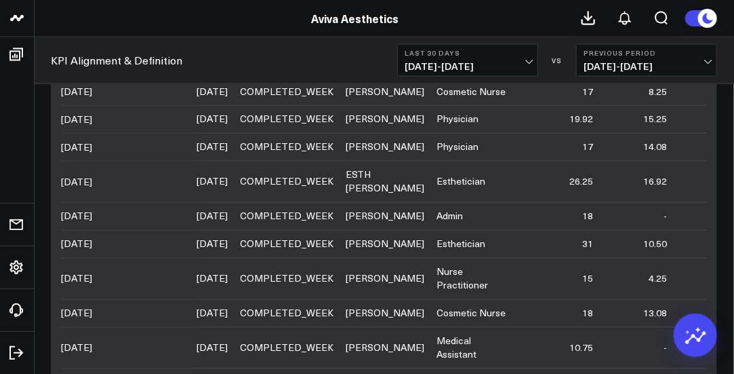 The width and height of the screenshot is (734, 374). What do you see at coordinates (655, 244) in the screenshot?
I see `div: 10.50` at bounding box center [655, 244].